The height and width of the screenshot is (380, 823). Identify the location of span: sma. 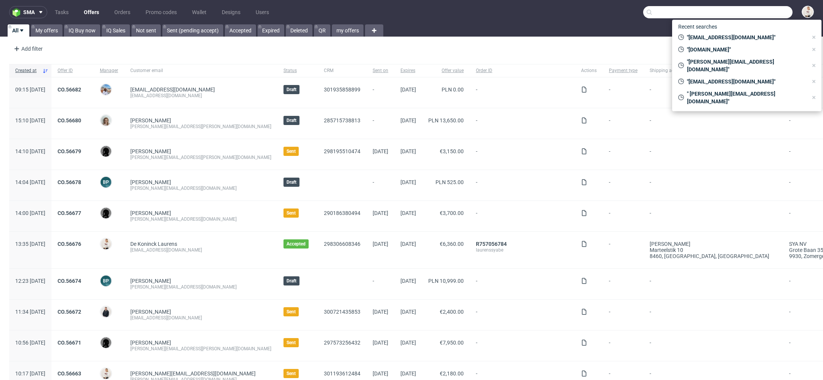
(29, 12).